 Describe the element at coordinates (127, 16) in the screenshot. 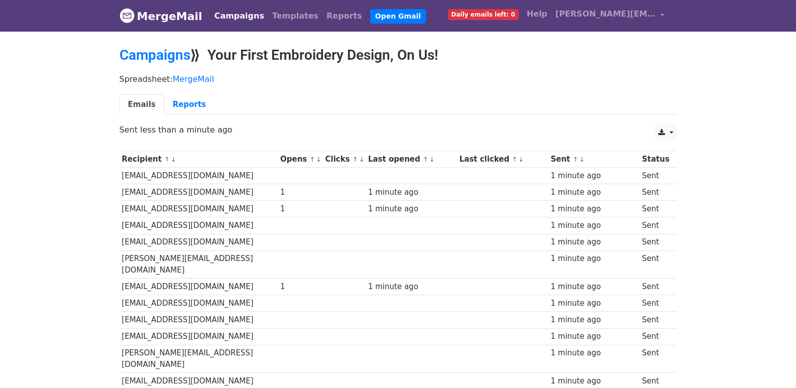

I see `img: MergeMail logo` at that location.